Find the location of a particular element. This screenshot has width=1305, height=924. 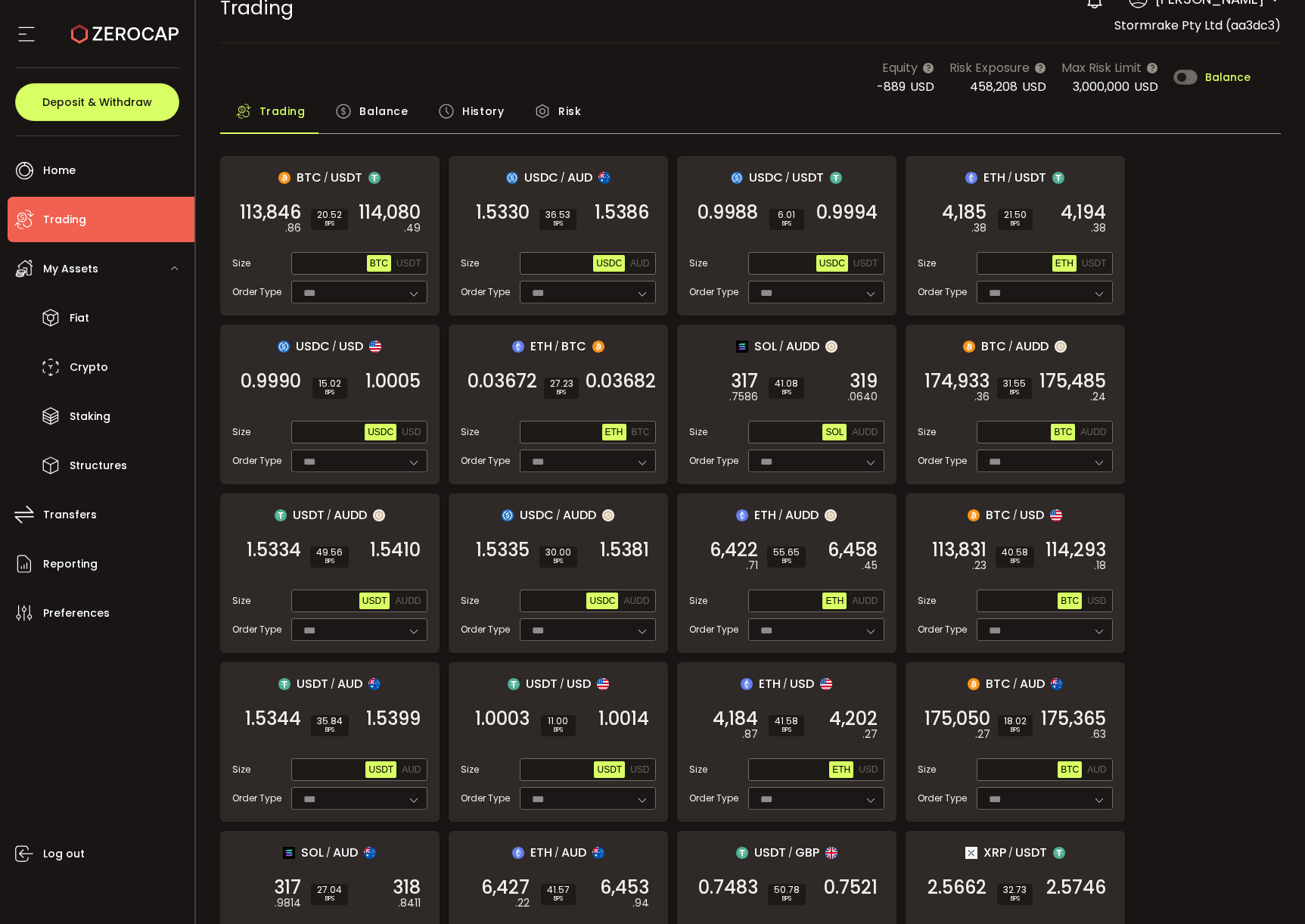

img: zuPXiwguUFiBOIQyqLOiXsnnNitlx7q4LCwEbLHADjIpTka+Lip0HH8D0VTrd02z+wEAAAAASUVORK5CYII= is located at coordinates (379, 516).